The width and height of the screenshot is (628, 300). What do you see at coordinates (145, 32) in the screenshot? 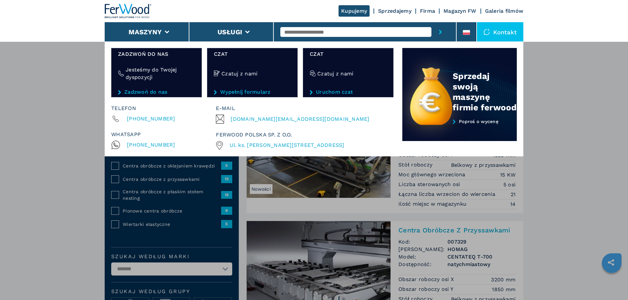
I see `button: Maszyny` at bounding box center [145, 32].